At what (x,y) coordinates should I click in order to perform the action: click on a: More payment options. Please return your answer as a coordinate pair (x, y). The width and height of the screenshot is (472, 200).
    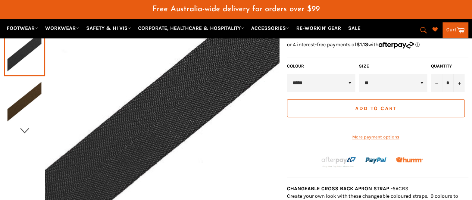
    Looking at the image, I should click on (376, 137).